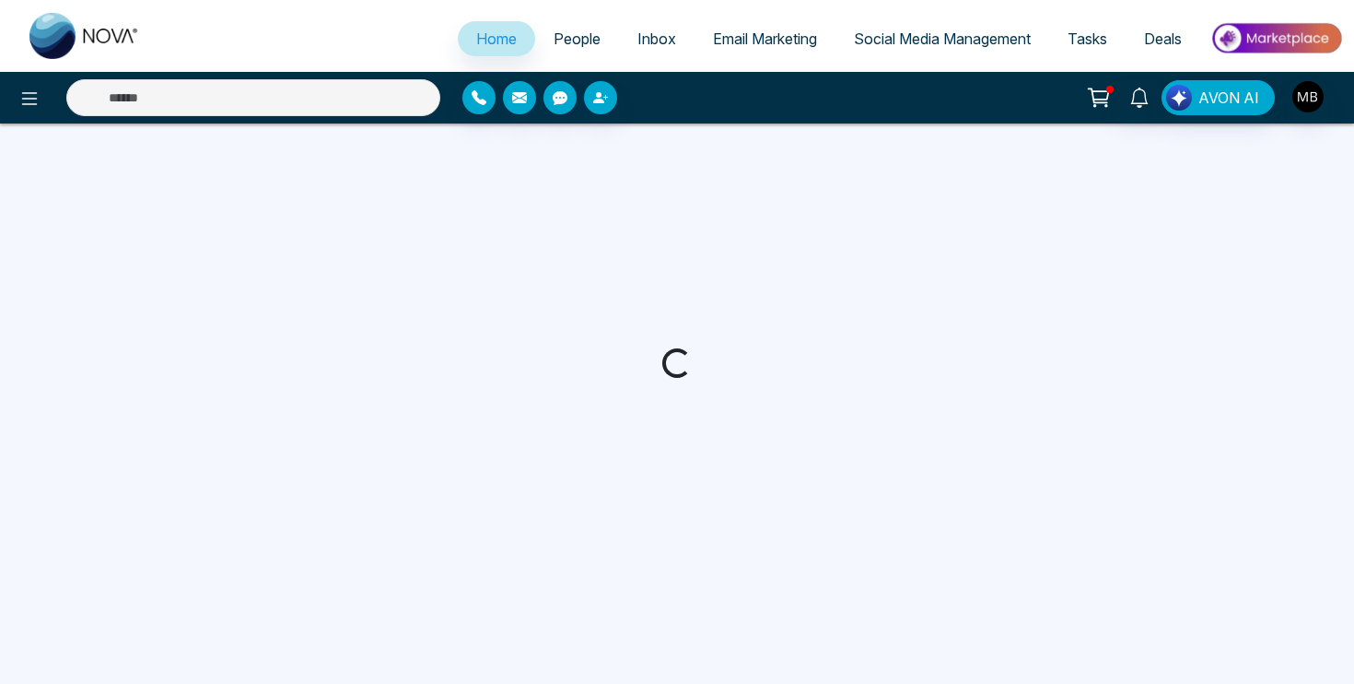 This screenshot has height=684, width=1354. I want to click on a: Tasks, so click(1087, 39).